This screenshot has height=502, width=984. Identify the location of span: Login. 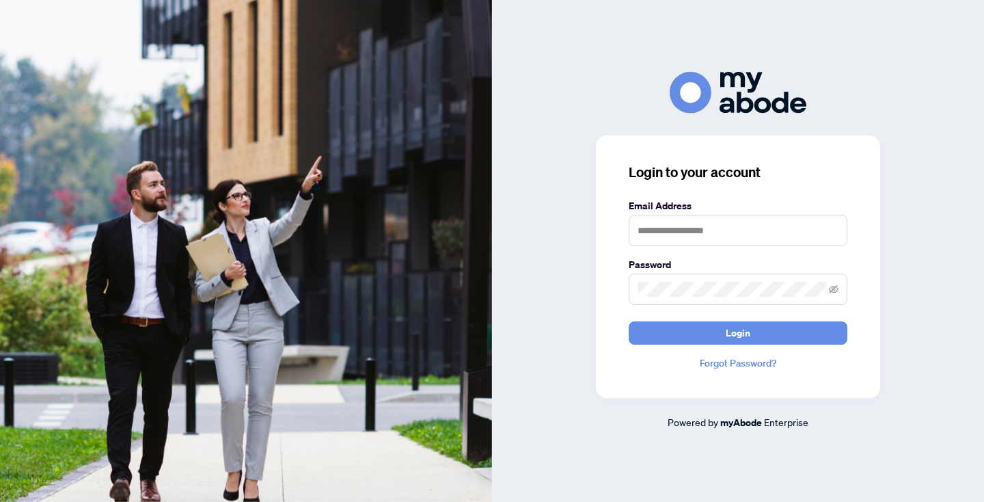
(738, 333).